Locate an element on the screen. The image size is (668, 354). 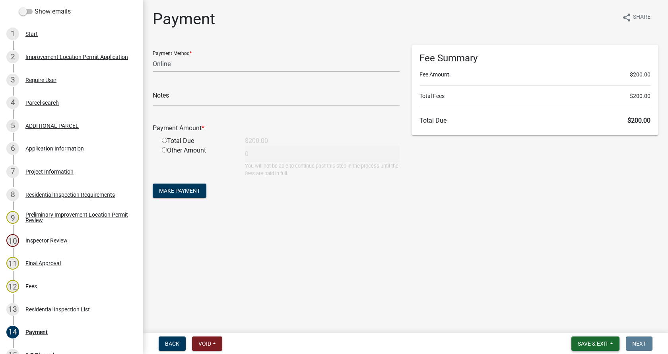
div: Payment is located at coordinates (37, 332).